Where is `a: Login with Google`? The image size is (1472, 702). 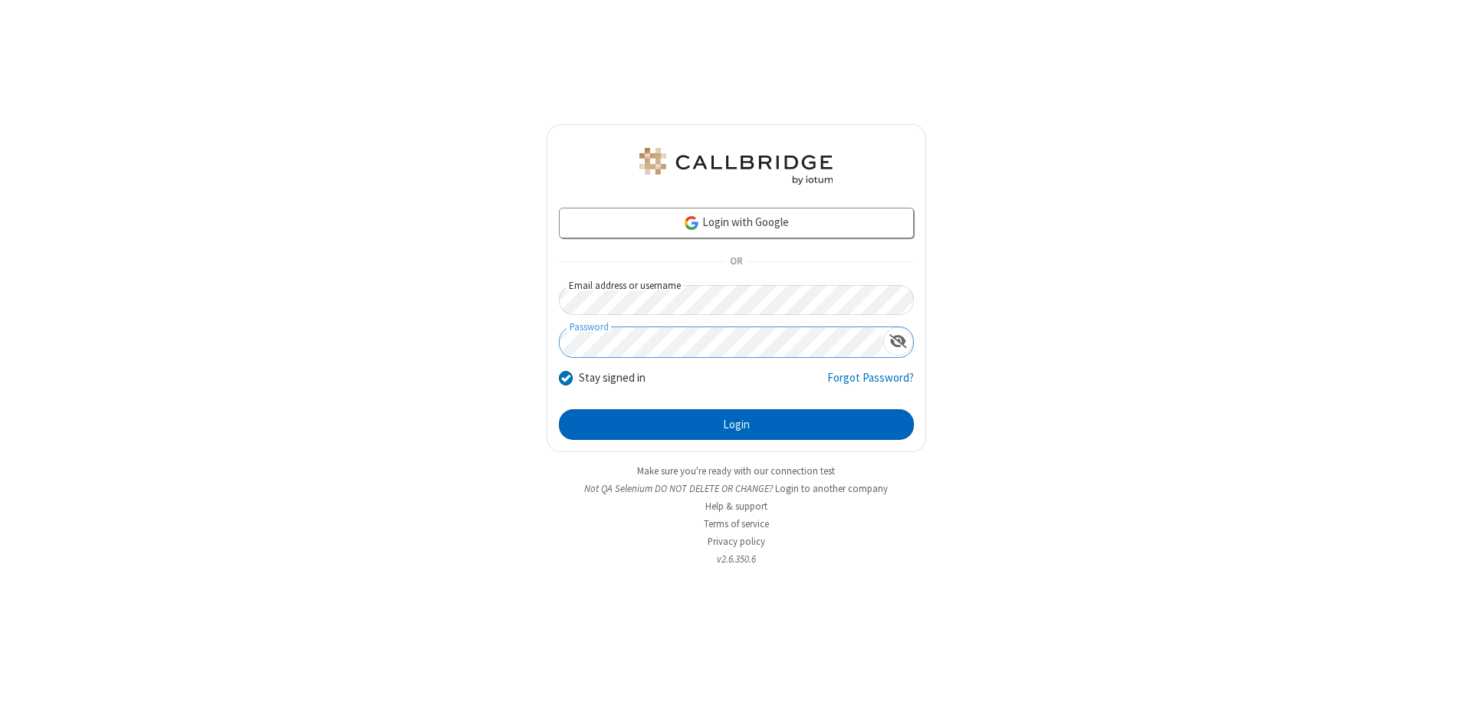
a: Login with Google is located at coordinates (736, 223).